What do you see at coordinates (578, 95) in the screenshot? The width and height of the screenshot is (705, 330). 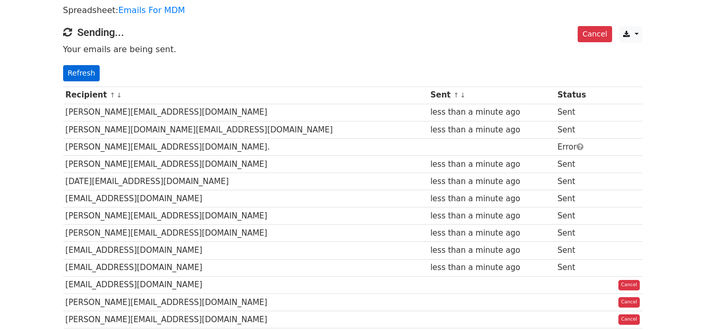 I see `th: Status` at bounding box center [578, 95].